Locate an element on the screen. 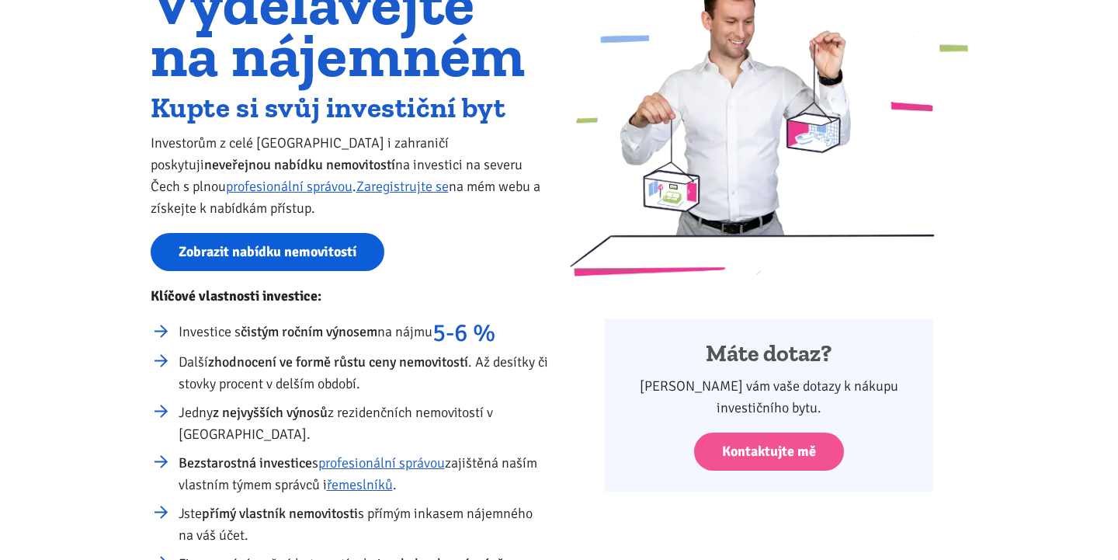 This screenshot has height=560, width=1118. strong: přímý vlastník nemovitosti is located at coordinates (279, 513).